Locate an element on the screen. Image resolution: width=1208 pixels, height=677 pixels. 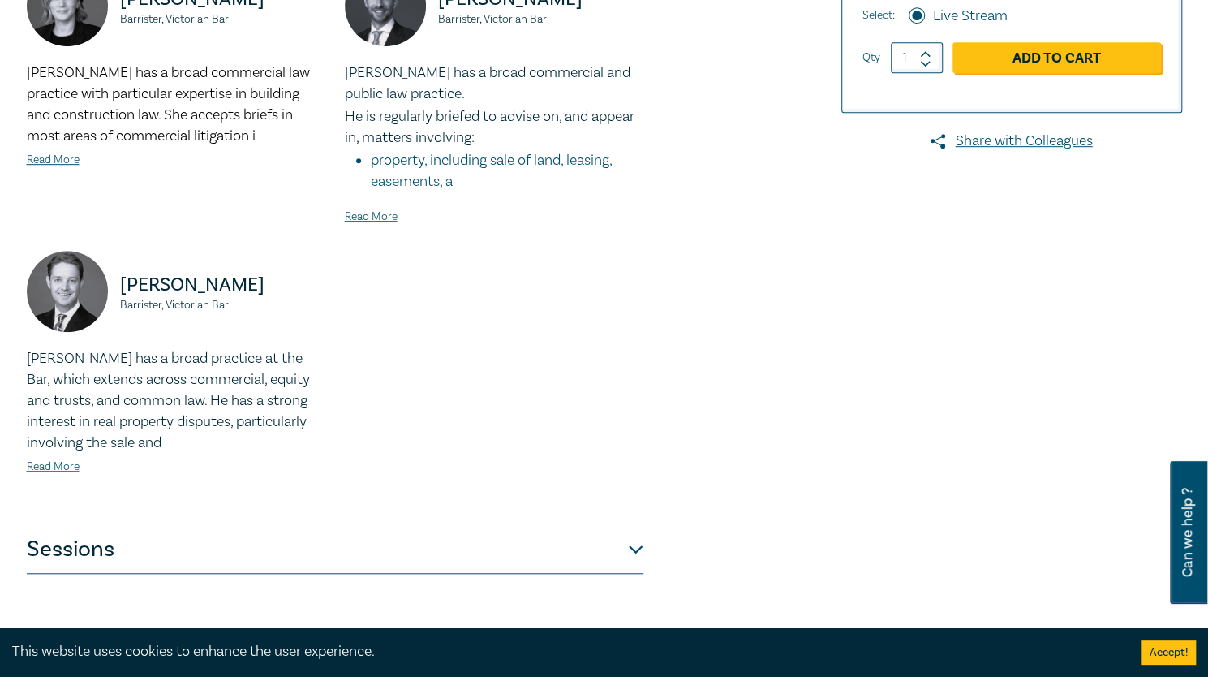
input: 1 is located at coordinates (917, 58).